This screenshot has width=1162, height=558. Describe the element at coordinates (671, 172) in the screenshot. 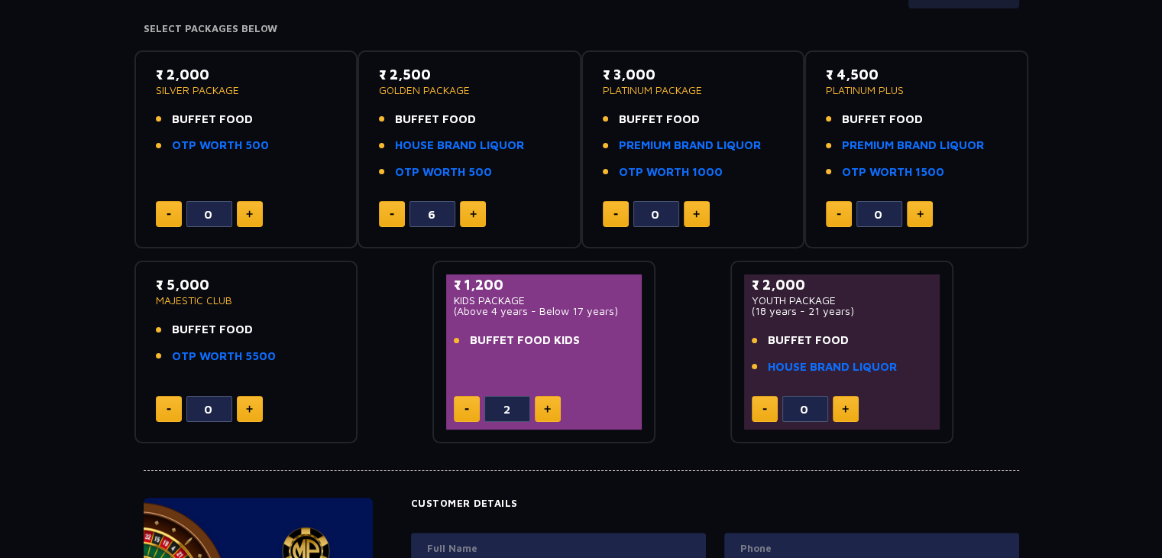

I see `a: OTP WORTH 1000` at that location.